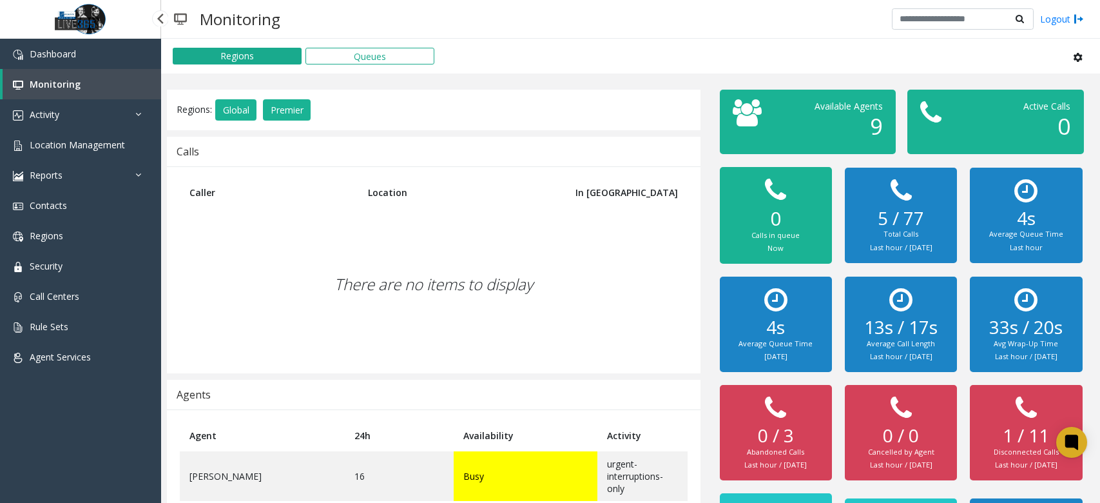 This screenshot has height=503, width=1100. I want to click on span: Monitoring, so click(55, 84).